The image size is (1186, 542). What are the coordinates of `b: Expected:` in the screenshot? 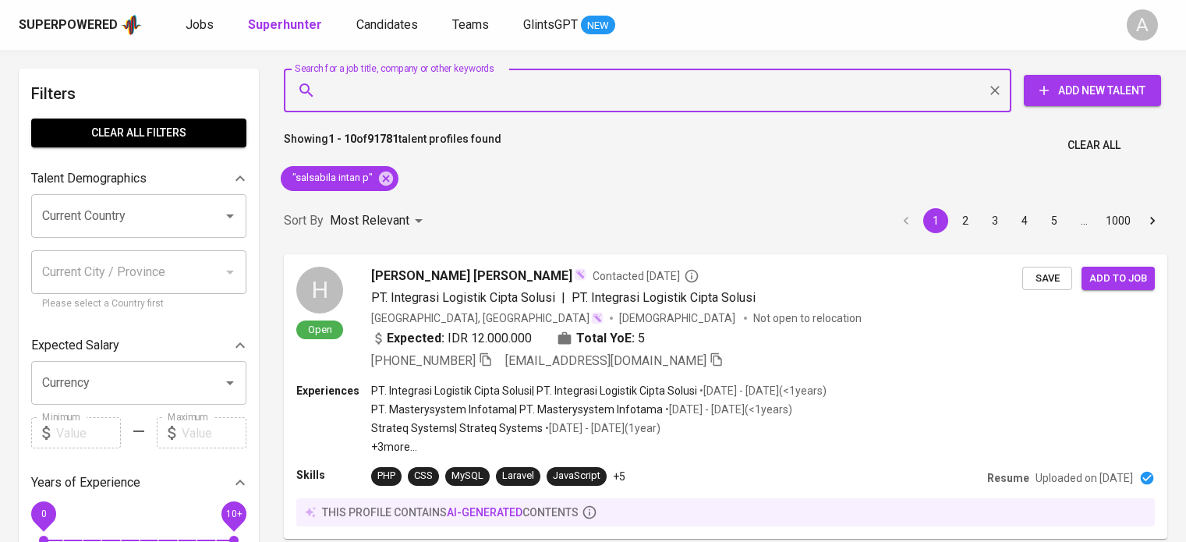 It's located at (416, 338).